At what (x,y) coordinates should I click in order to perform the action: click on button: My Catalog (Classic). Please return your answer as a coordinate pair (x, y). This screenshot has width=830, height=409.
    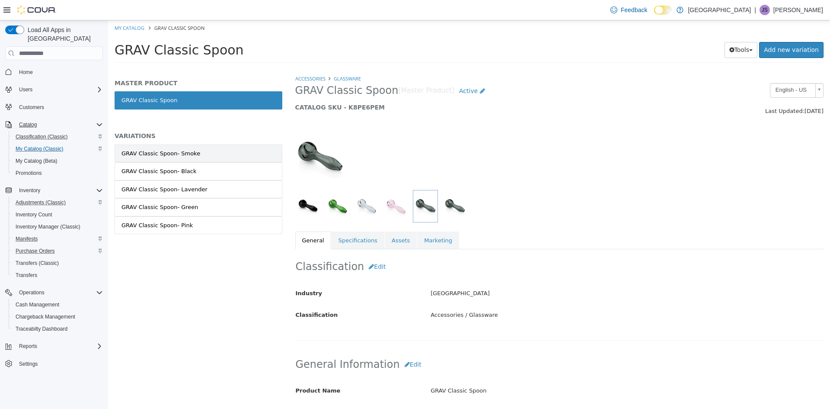
    Looking at the image, I should click on (58, 149).